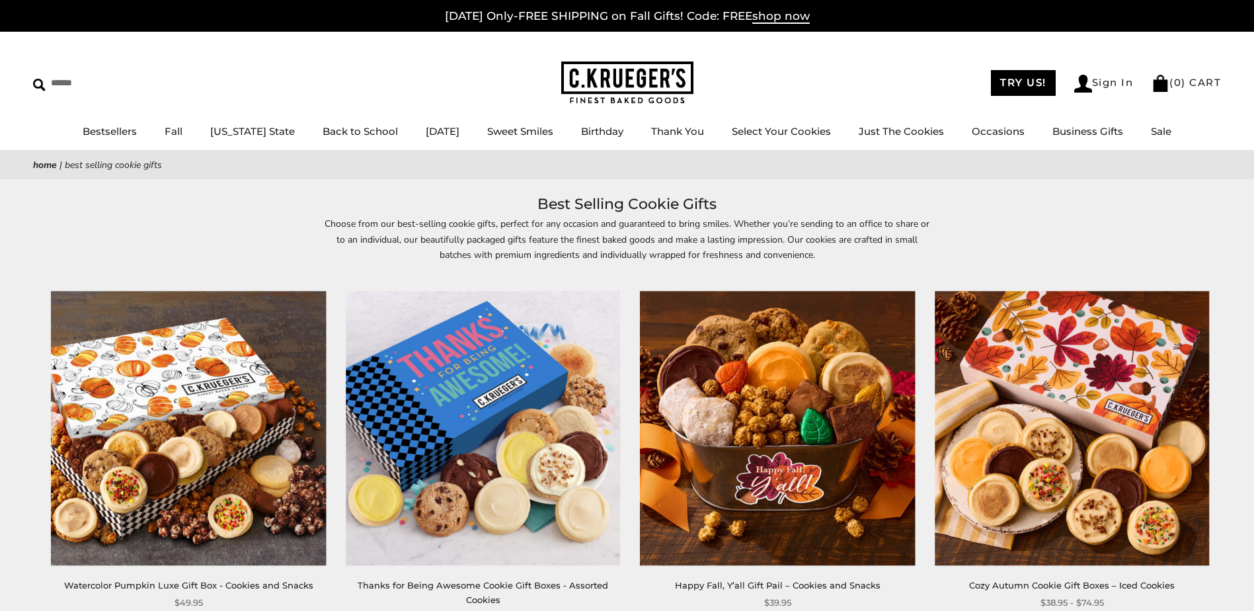 The image size is (1254, 611). What do you see at coordinates (173, 131) in the screenshot?
I see `a: Fall` at bounding box center [173, 131].